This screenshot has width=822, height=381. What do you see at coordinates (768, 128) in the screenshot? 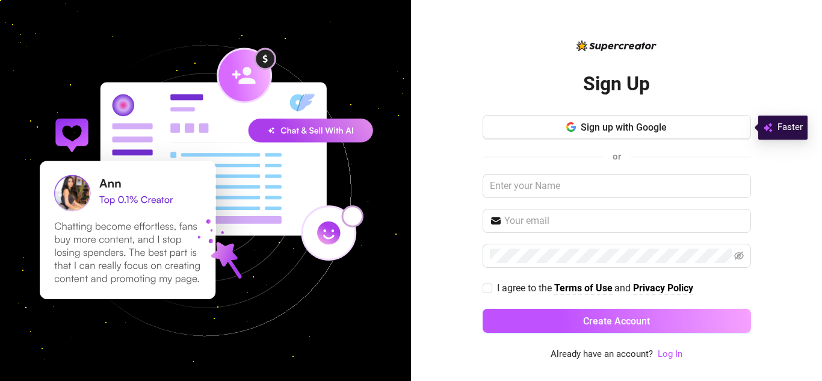
I see `img: svg%3e` at bounding box center [768, 128].